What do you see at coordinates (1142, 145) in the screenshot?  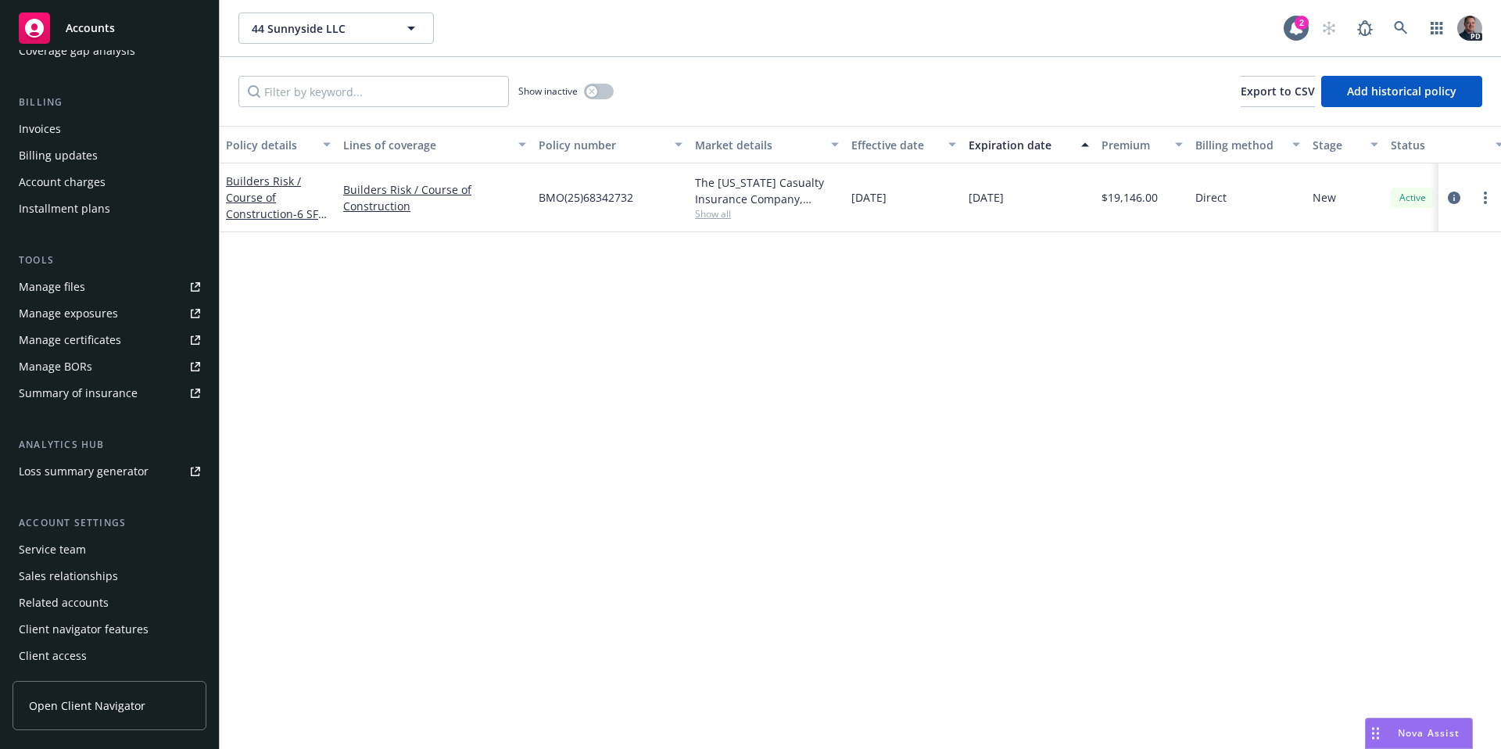 I see `button: Premium` at bounding box center [1142, 145].